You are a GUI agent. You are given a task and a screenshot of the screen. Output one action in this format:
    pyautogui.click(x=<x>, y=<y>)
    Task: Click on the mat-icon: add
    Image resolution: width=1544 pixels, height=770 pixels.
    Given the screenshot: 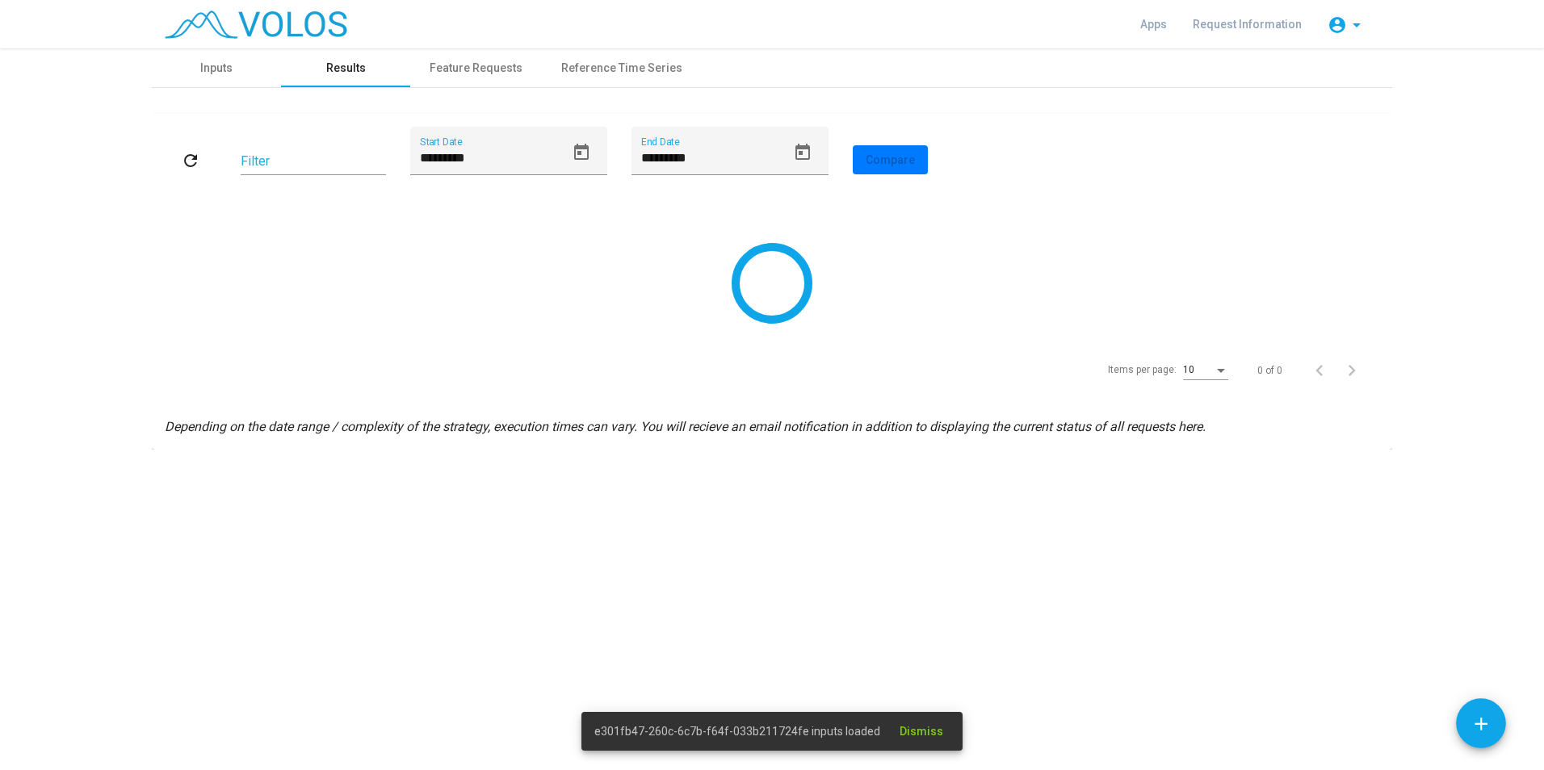 What is the action you would take?
    pyautogui.click(x=1481, y=724)
    